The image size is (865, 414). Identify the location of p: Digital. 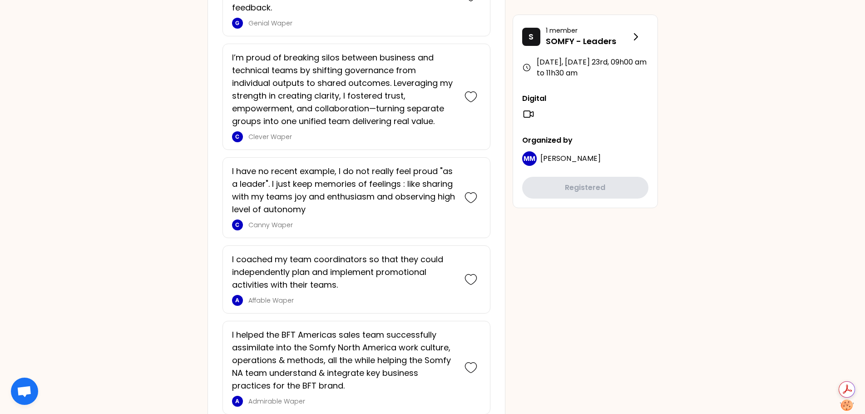
(586, 99).